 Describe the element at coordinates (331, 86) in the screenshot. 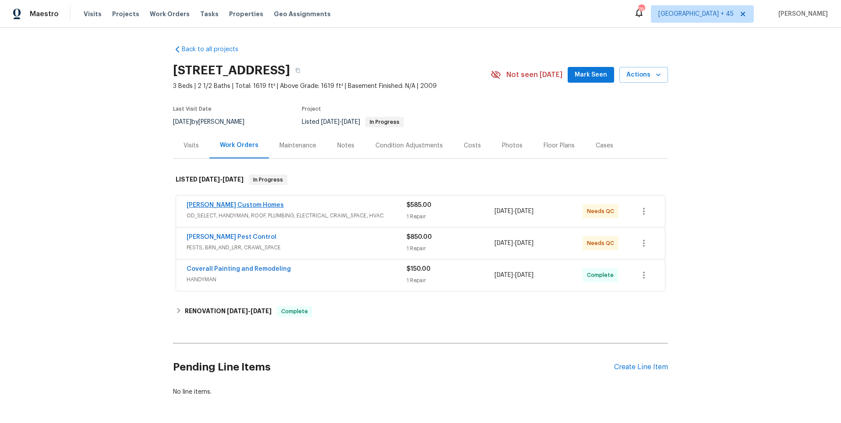

I see `span: 3 Beds | 2 1/2 Baths | Total: 1619 ft² | Above Grade: 1619 ft² | Basement Finished: N/A | 2009` at that location.